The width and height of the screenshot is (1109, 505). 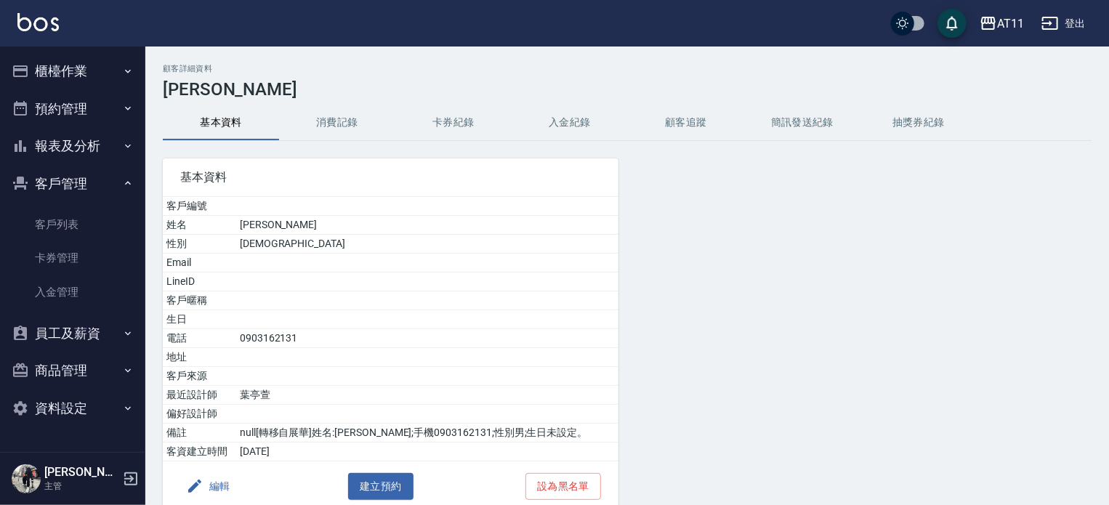 I want to click on td: LineID, so click(x=199, y=282).